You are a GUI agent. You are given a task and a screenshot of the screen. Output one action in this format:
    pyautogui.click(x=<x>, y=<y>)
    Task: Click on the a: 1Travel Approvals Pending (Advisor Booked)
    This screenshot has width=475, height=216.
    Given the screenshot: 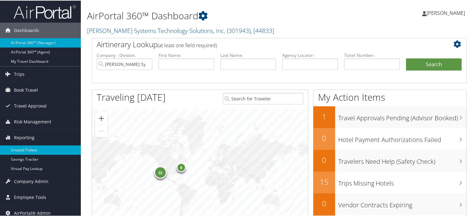 What is the action you would take?
    pyautogui.click(x=390, y=117)
    